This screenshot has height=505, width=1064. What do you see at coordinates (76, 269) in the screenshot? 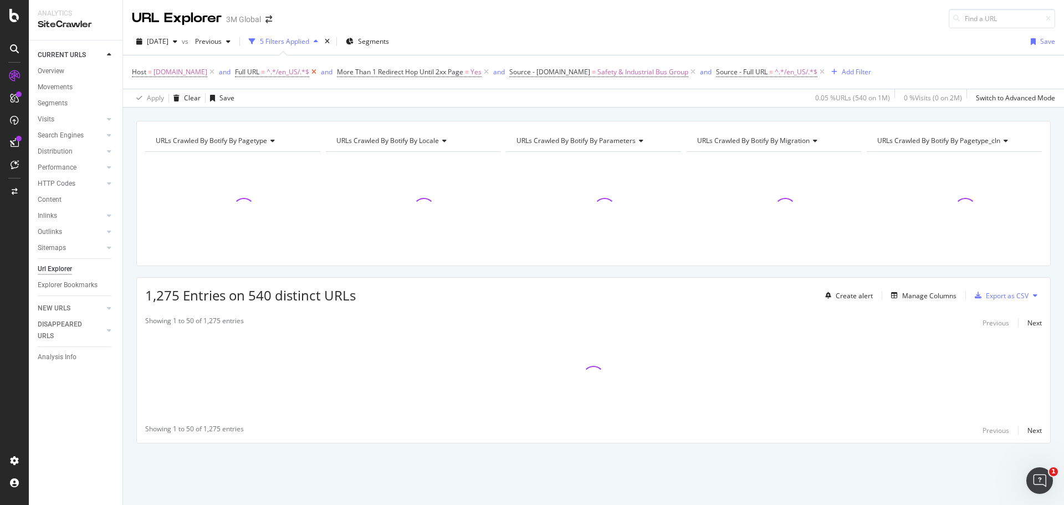
I see `a: Url Explorer` at bounding box center [76, 269].